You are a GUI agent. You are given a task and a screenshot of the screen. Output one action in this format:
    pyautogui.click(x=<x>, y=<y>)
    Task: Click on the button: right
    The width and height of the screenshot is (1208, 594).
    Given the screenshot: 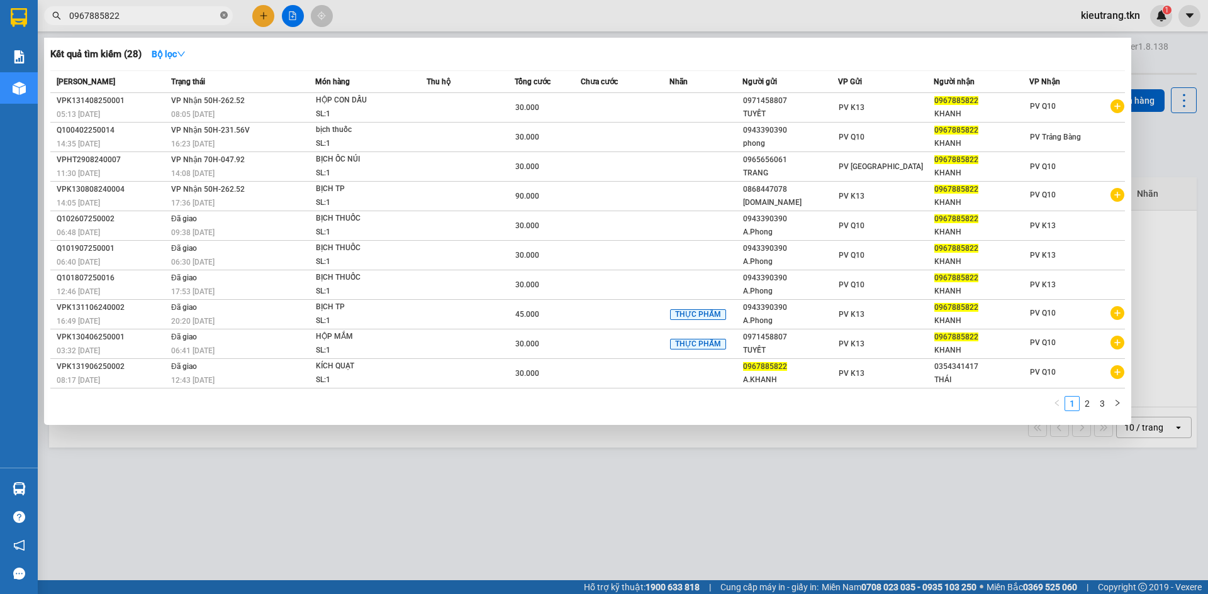 What is the action you would take?
    pyautogui.click(x=1117, y=404)
    